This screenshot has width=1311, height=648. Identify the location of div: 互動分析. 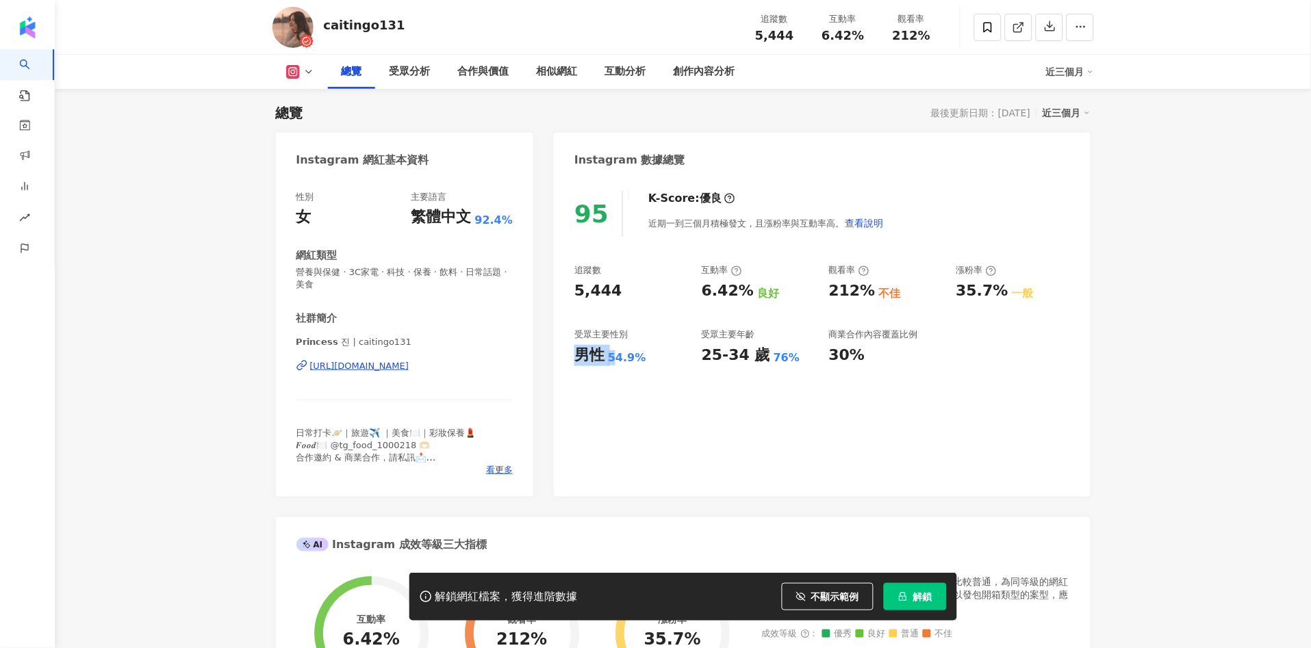
(626, 72).